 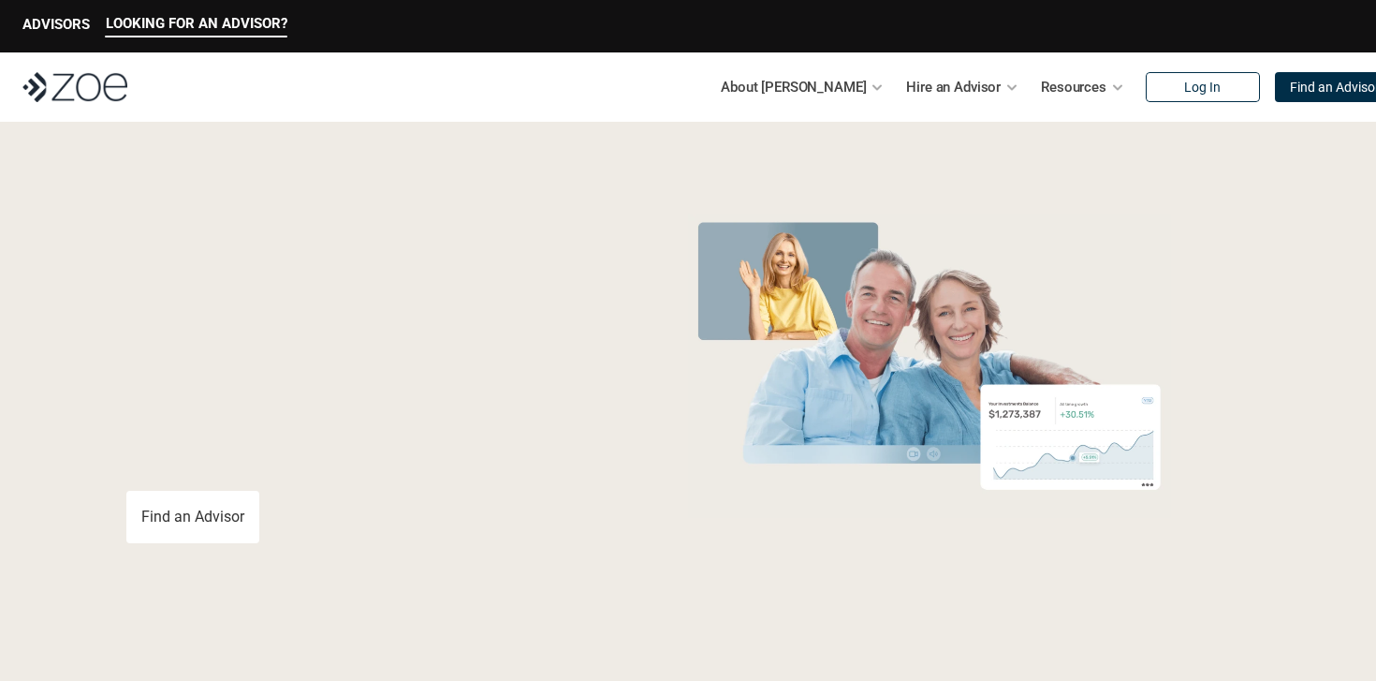 What do you see at coordinates (929, 534) in the screenshot?
I see `em: The information in the visuals above is for illustrative purposes only and does not represent an ...` at bounding box center [929, 534].